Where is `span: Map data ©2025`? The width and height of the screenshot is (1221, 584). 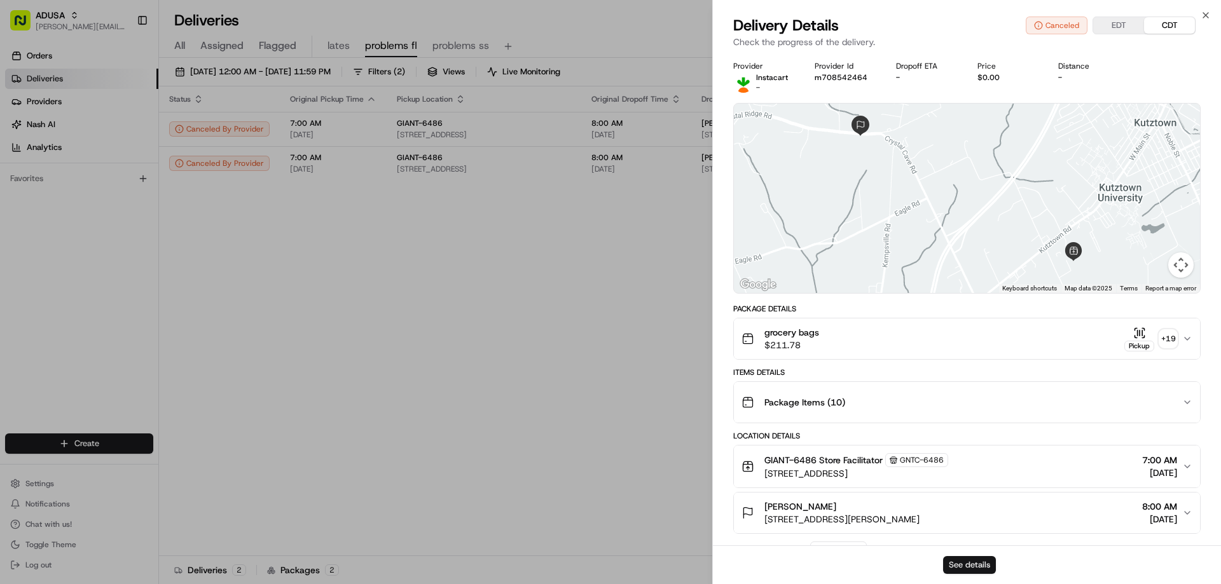
span: Map data ©2025 is located at coordinates (1088, 288).